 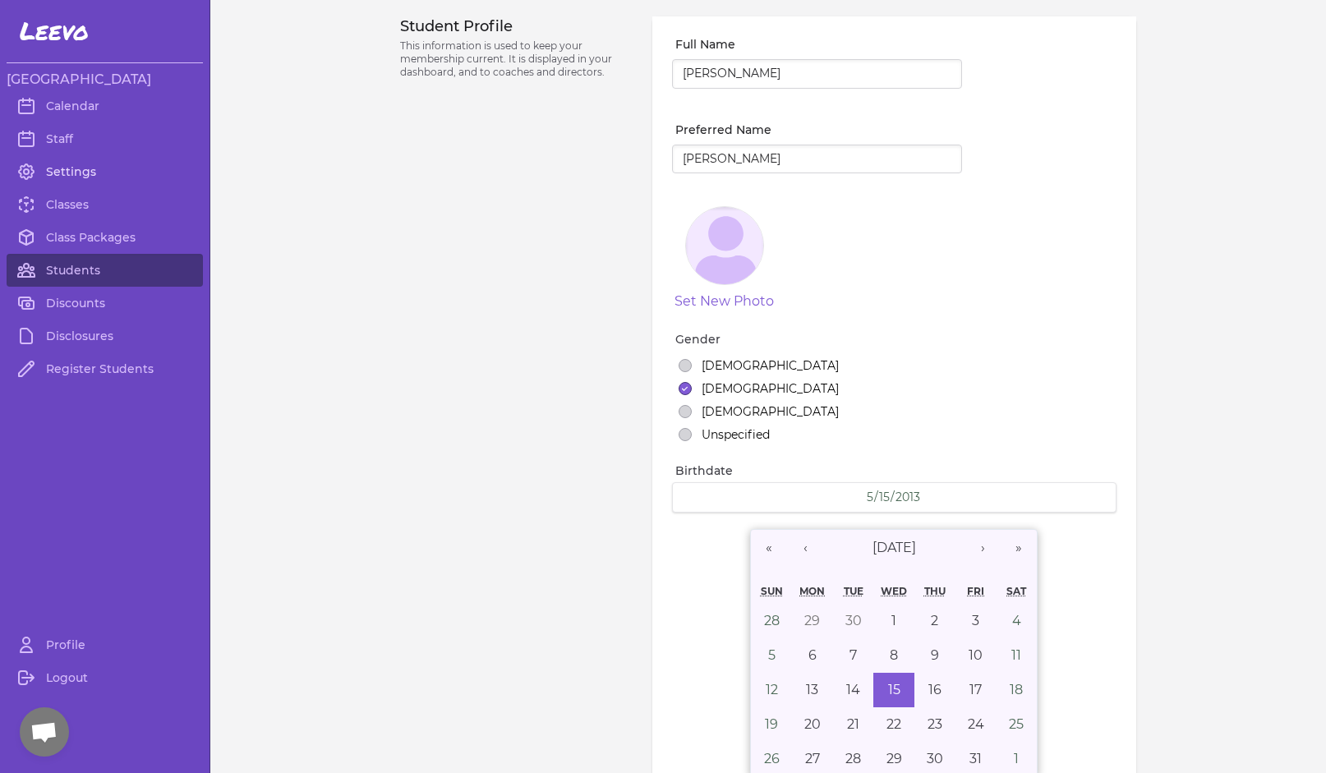 What do you see at coordinates (853, 759) in the screenshot?
I see `abbr: May 28, 2013` at bounding box center [853, 759].